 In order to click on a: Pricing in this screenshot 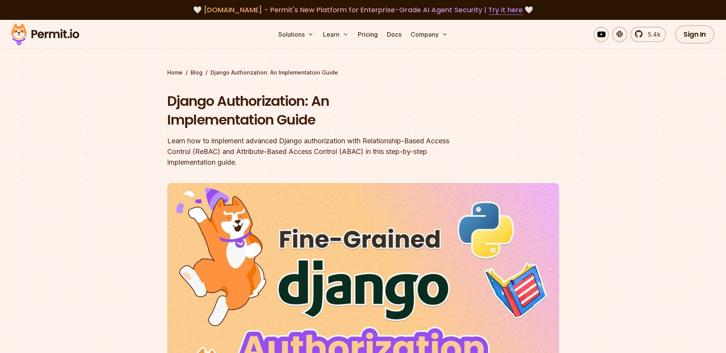, I will do `click(368, 34)`.